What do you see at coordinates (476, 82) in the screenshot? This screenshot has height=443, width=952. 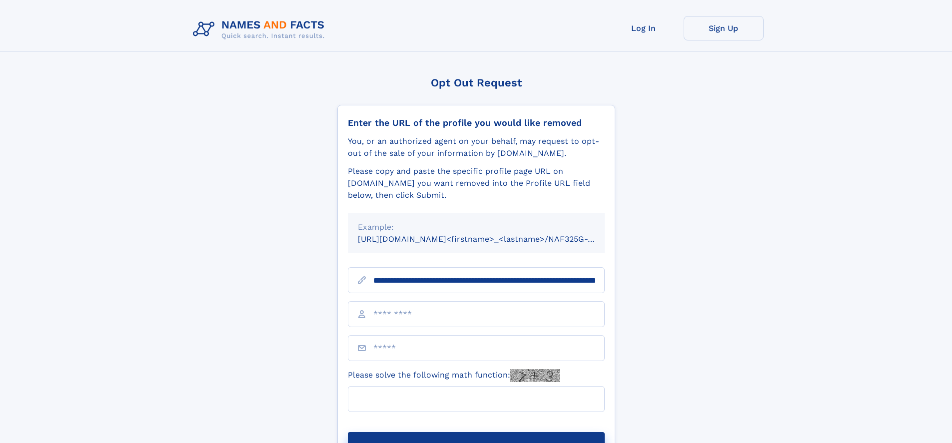 I see `div: Opt Out Request` at bounding box center [476, 82].